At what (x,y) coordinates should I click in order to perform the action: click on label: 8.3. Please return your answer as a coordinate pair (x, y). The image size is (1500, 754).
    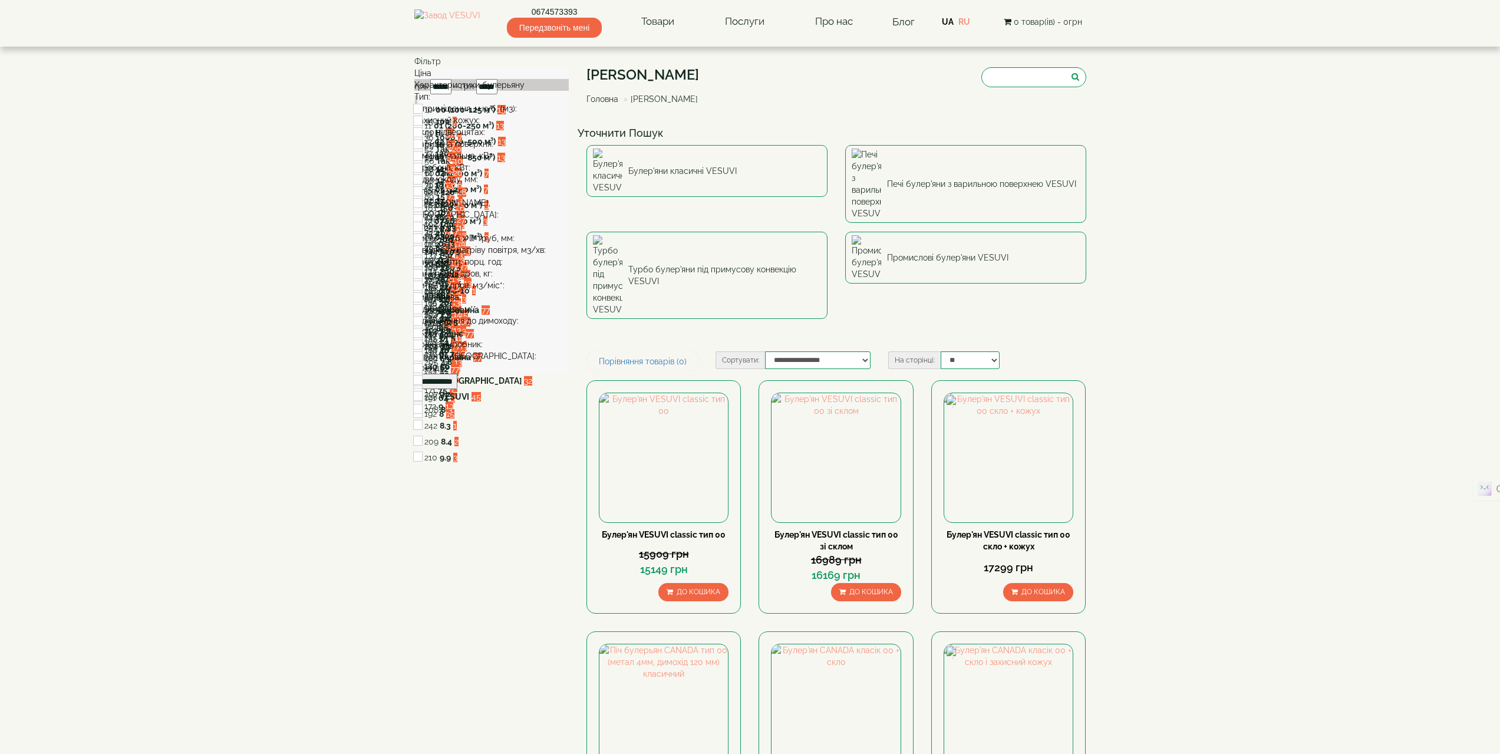
    Looking at the image, I should click on (445, 426).